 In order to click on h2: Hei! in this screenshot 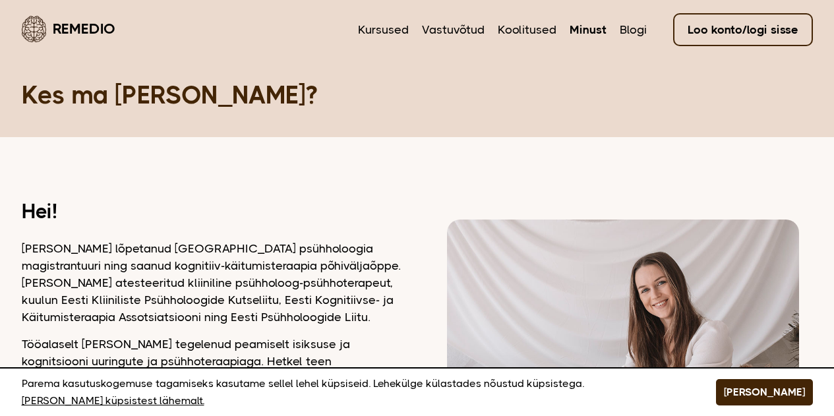, I will do `click(211, 212)`.